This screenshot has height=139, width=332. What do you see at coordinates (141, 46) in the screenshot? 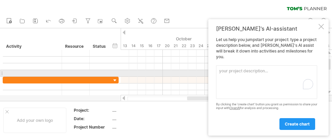
I see `div: Wednesday, 15 October 2025` at bounding box center [141, 46].